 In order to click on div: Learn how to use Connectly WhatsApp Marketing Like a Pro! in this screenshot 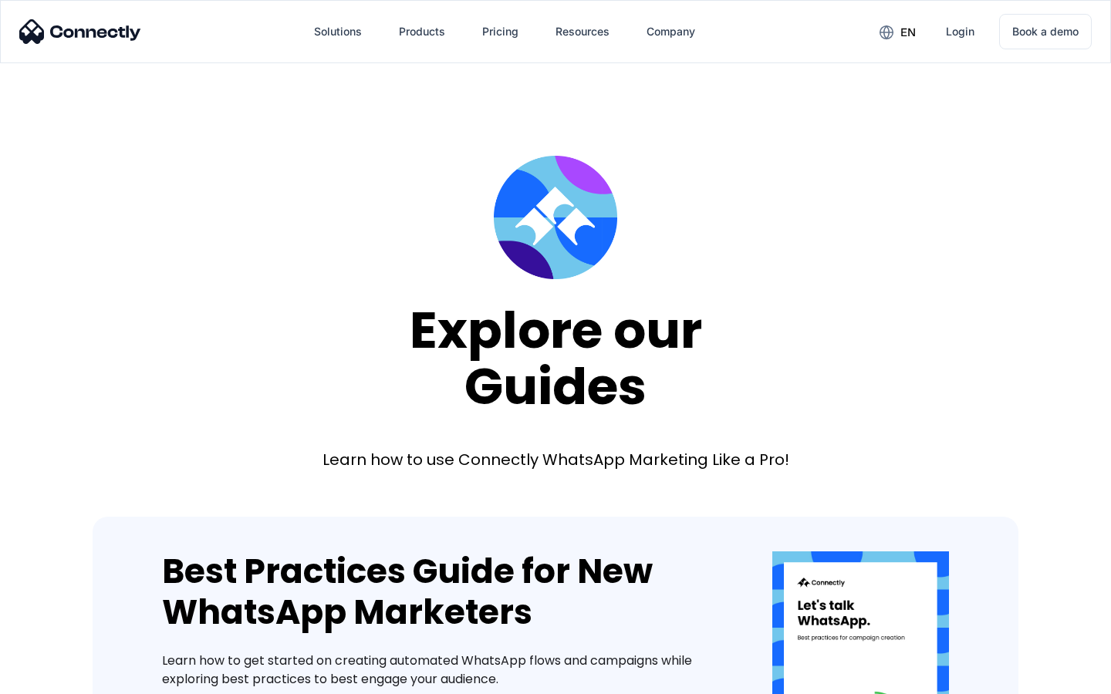, I will do `click(555, 460)`.